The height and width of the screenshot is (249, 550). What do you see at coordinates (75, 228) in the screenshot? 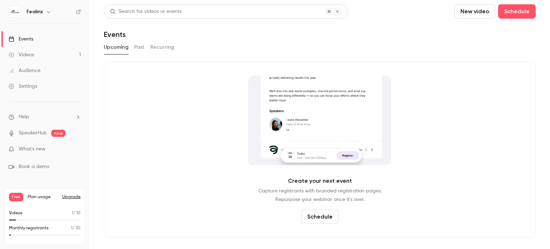
I see `p: / 30` at bounding box center [75, 228].